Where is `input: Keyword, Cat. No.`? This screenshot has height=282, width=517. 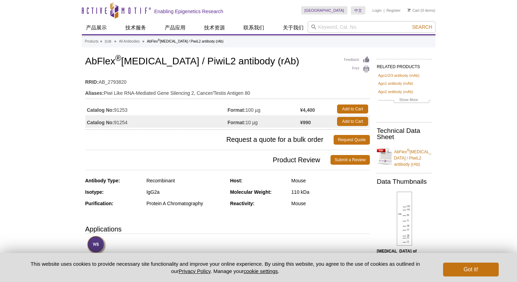 input: Keyword, Cat. No. is located at coordinates (372, 27).